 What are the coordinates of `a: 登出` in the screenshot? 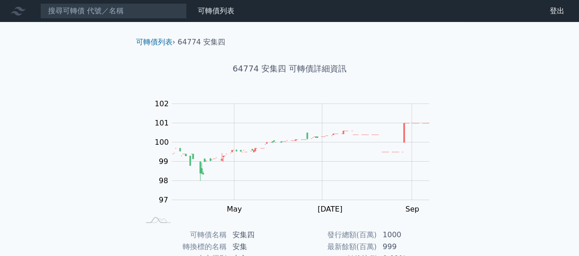 It's located at (557, 11).